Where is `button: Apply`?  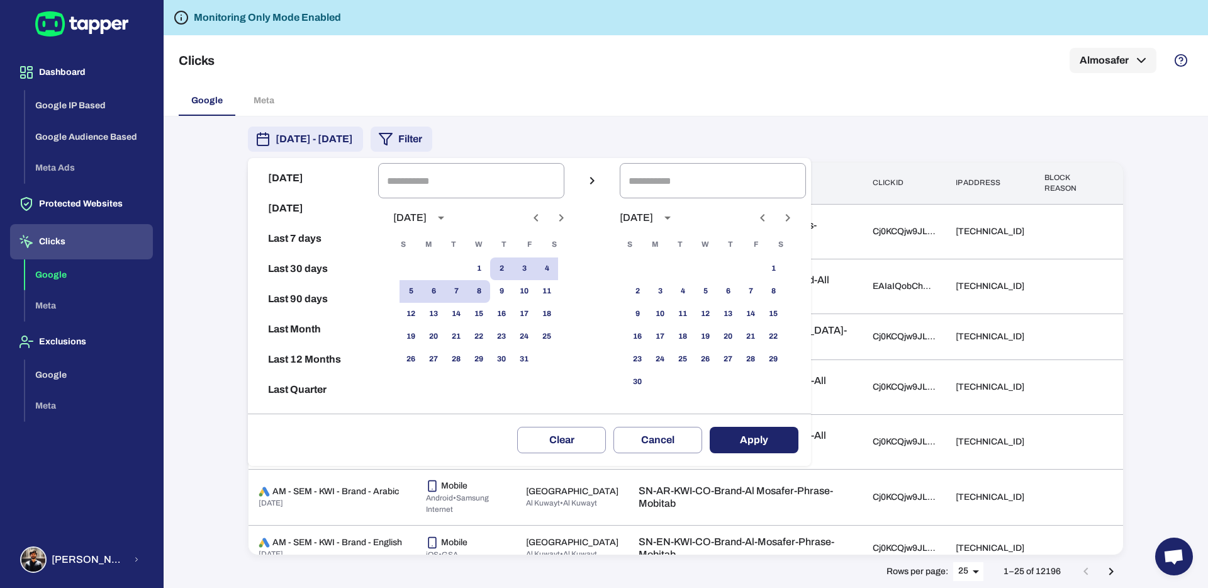
button: Apply is located at coordinates (754, 440).